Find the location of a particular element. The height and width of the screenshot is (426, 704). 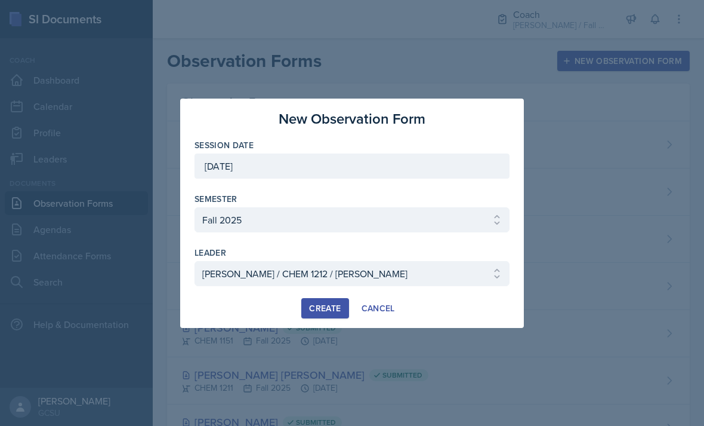

div: Cancel is located at coordinates (379, 308).